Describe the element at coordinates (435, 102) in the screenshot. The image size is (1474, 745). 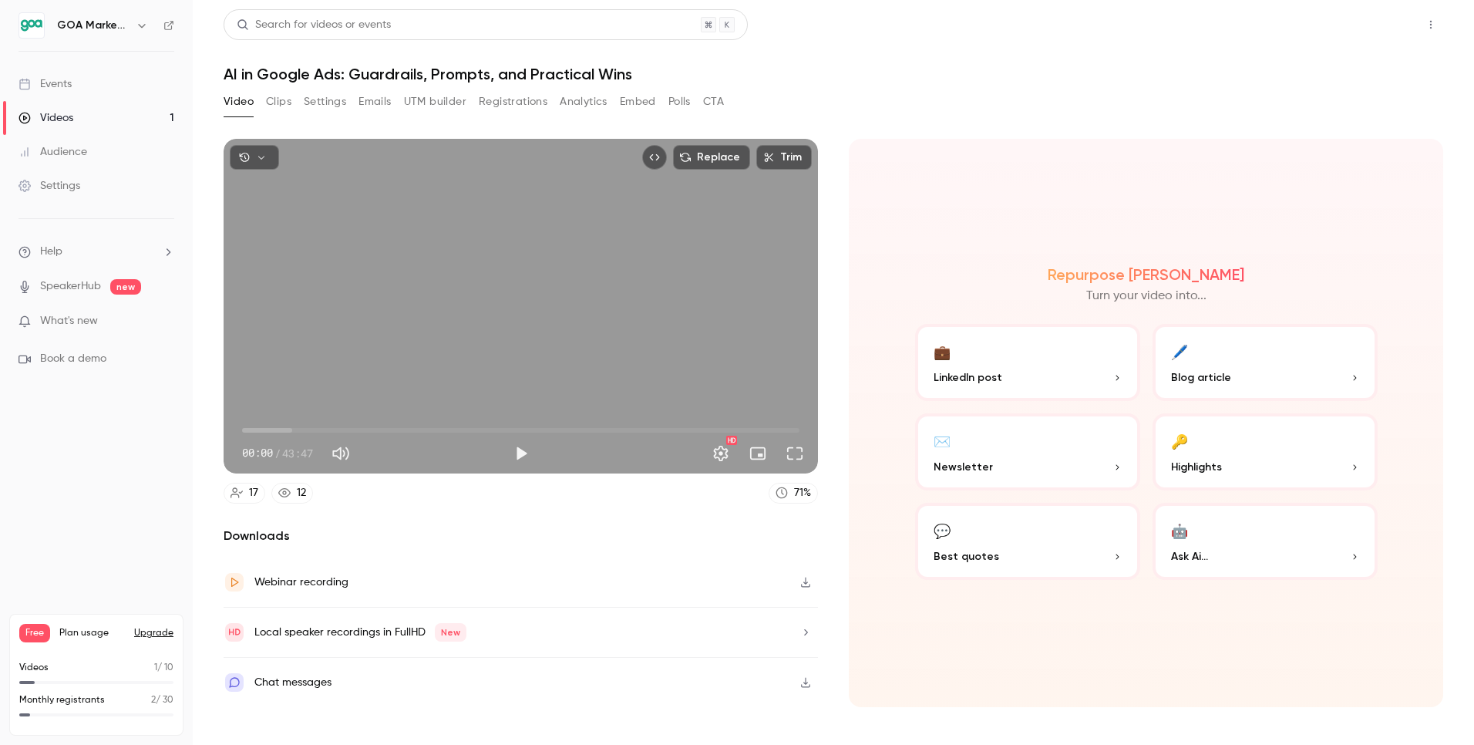
I see `button: UTM builder` at that location.